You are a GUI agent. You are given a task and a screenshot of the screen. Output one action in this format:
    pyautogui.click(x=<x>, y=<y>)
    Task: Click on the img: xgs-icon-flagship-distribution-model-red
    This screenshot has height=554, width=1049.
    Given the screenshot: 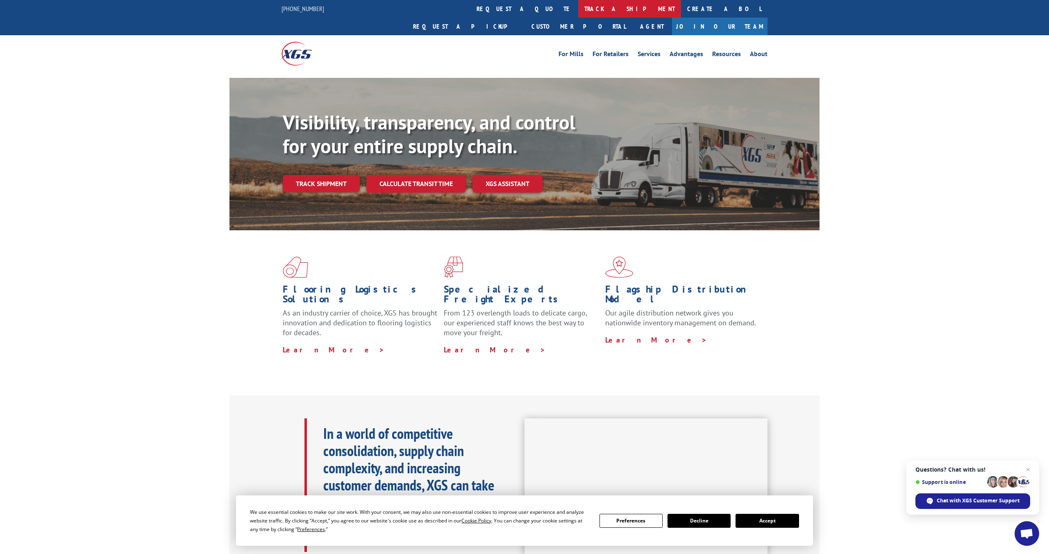 What is the action you would take?
    pyautogui.click(x=619, y=267)
    